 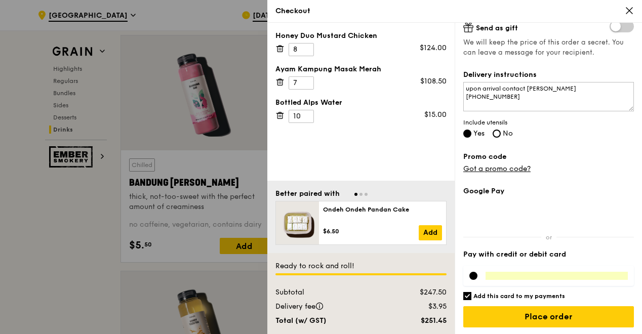 What do you see at coordinates (366, 194) in the screenshot?
I see `span: Go to slide 3` at bounding box center [366, 194].